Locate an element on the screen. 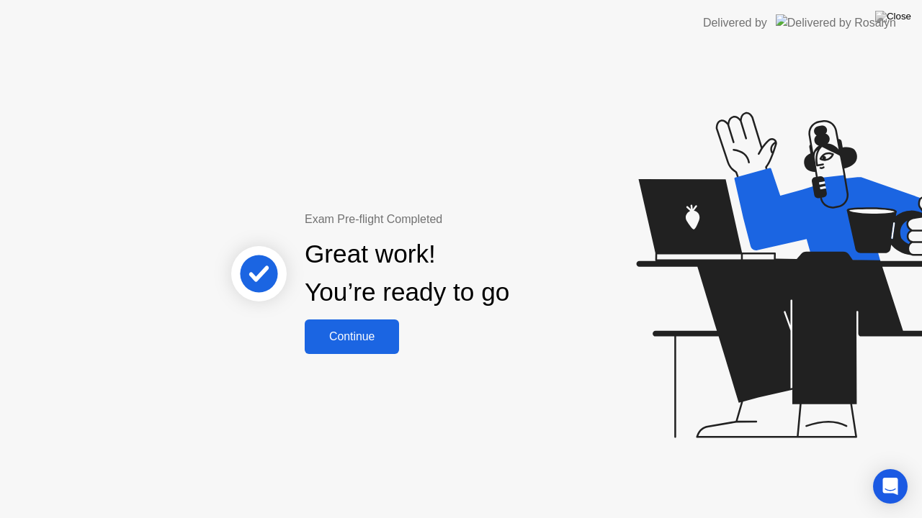 The width and height of the screenshot is (922, 518). div: Continue is located at coordinates (351, 337).